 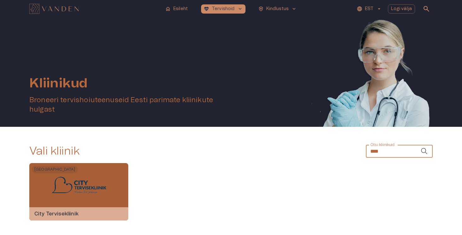 I want to click on p: EST, so click(x=369, y=9).